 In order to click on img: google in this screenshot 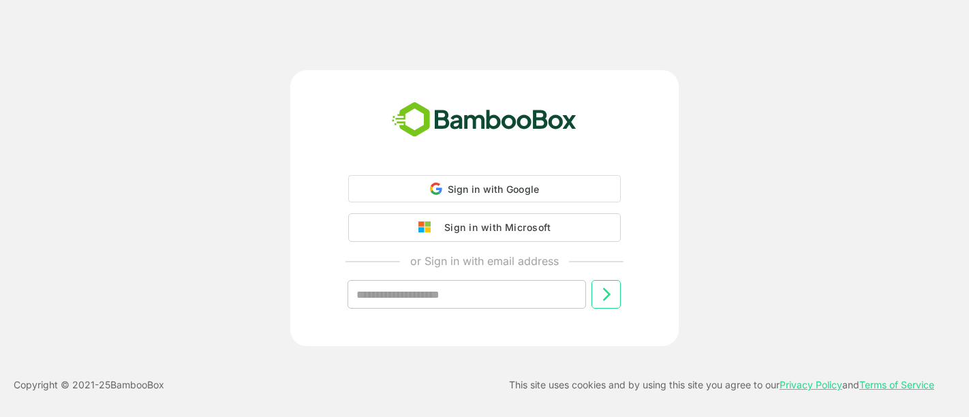, I will do `click(428, 227)`.